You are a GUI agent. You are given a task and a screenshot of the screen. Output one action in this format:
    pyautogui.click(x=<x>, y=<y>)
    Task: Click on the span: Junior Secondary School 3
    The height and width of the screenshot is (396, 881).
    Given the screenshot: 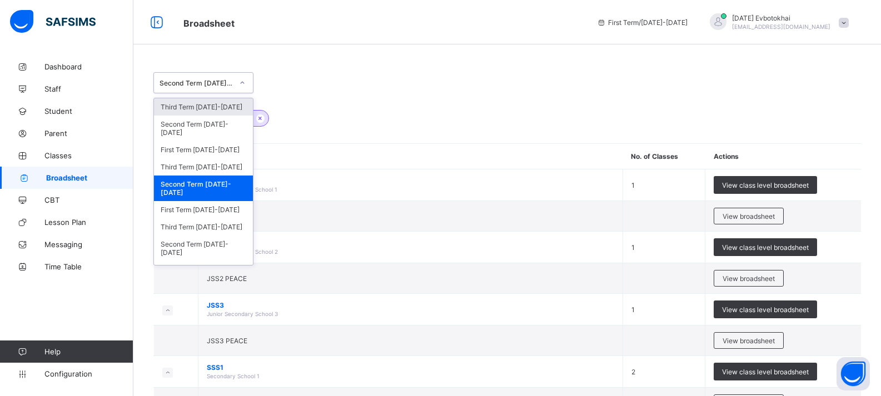 What is the action you would take?
    pyautogui.click(x=242, y=314)
    